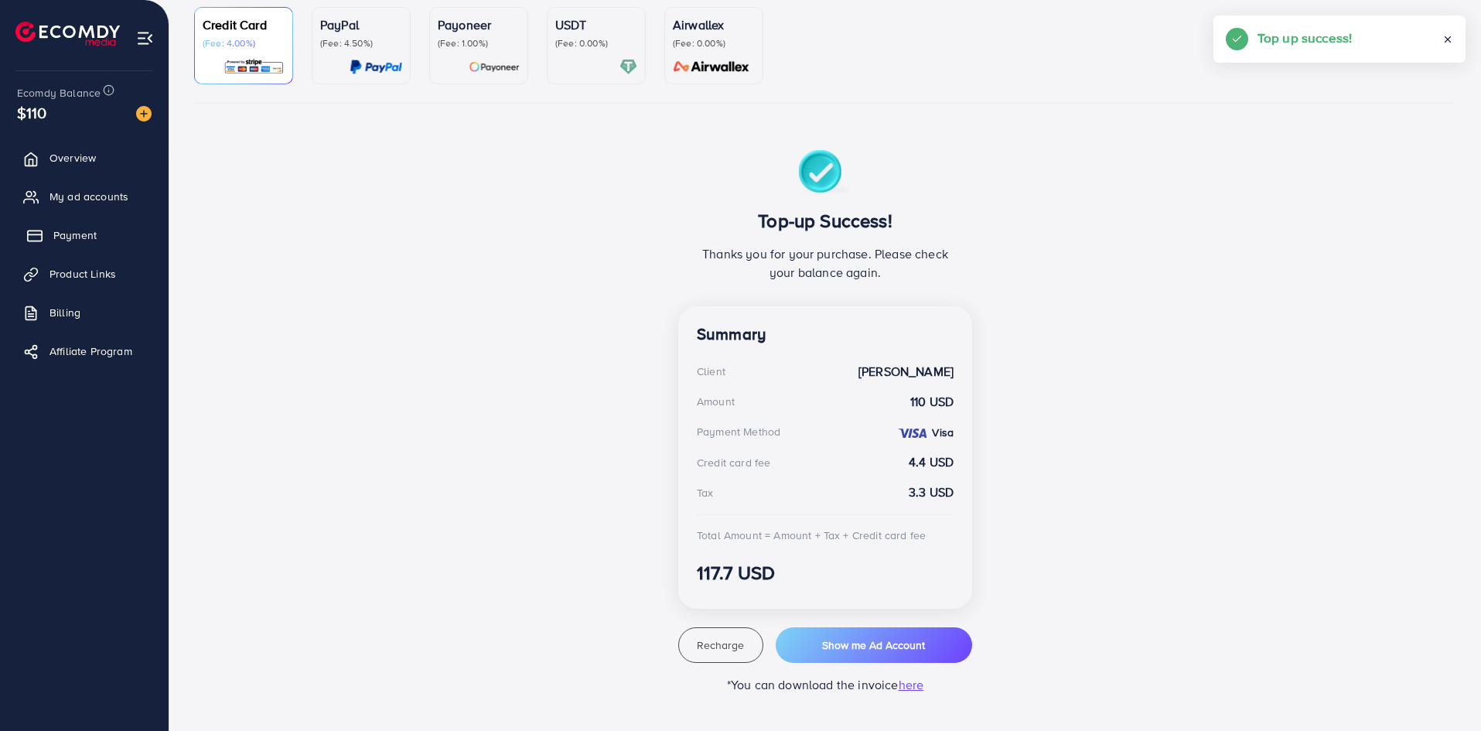 The image size is (1481, 731). What do you see at coordinates (874, 645) in the screenshot?
I see `button: Show me Ad Account` at bounding box center [874, 645].